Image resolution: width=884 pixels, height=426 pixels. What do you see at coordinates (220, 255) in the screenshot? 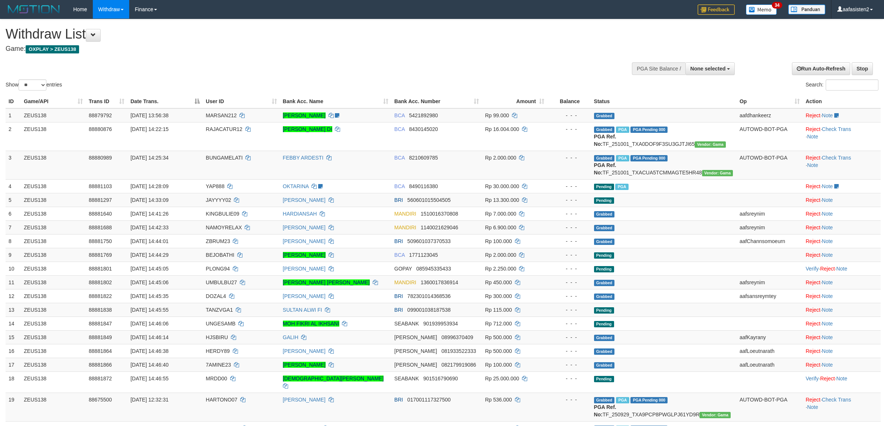
I see `span: BEJOBATHI` at bounding box center [220, 255].